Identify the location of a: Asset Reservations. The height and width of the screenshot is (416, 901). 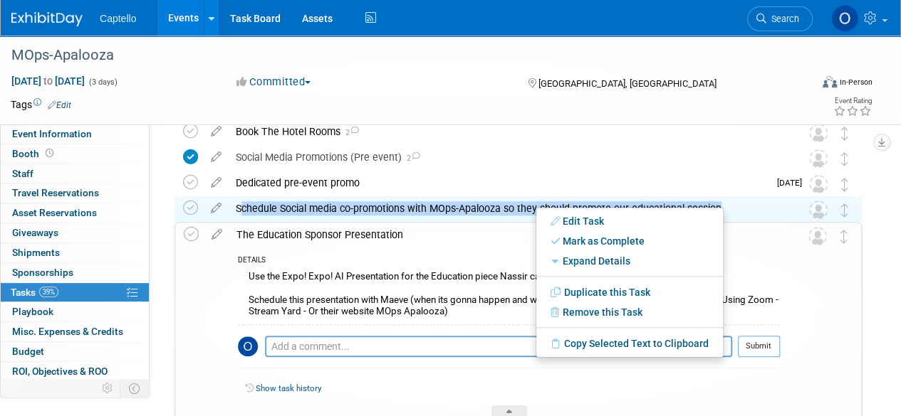
(75, 213).